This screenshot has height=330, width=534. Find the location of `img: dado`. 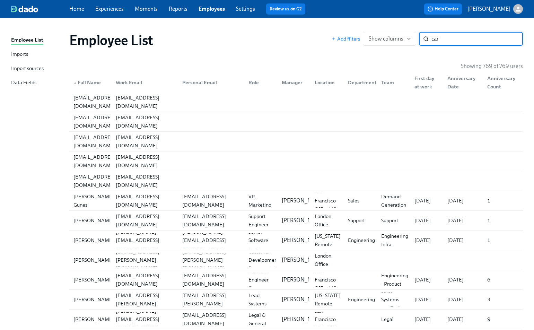

img: dado is located at coordinates (25, 9).